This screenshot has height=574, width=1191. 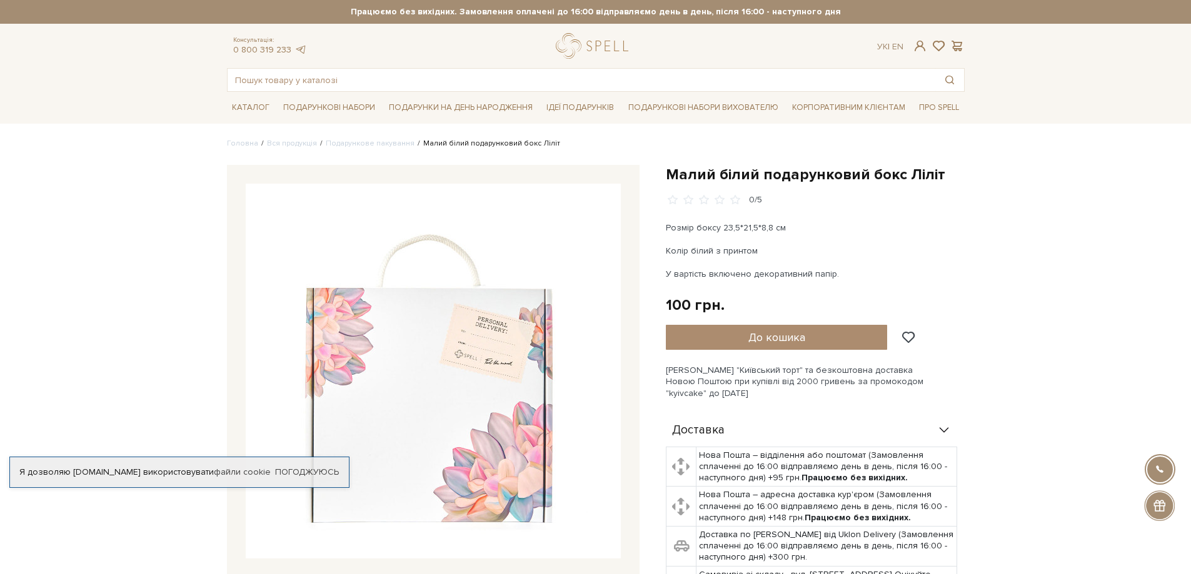 What do you see at coordinates (270, 40) in the screenshot?
I see `span: Консультація:` at bounding box center [270, 40].